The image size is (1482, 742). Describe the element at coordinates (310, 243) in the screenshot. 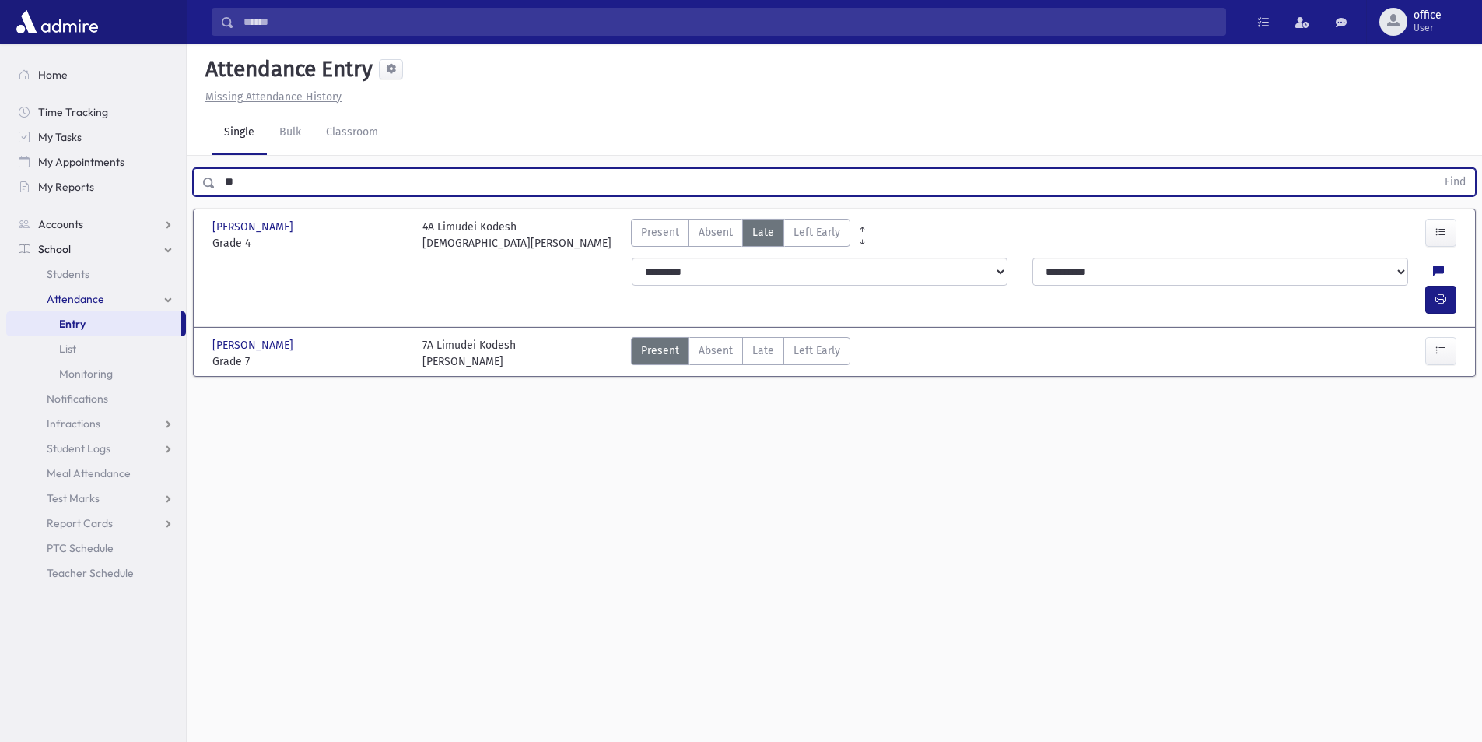

I see `span: Grade 4` at that location.